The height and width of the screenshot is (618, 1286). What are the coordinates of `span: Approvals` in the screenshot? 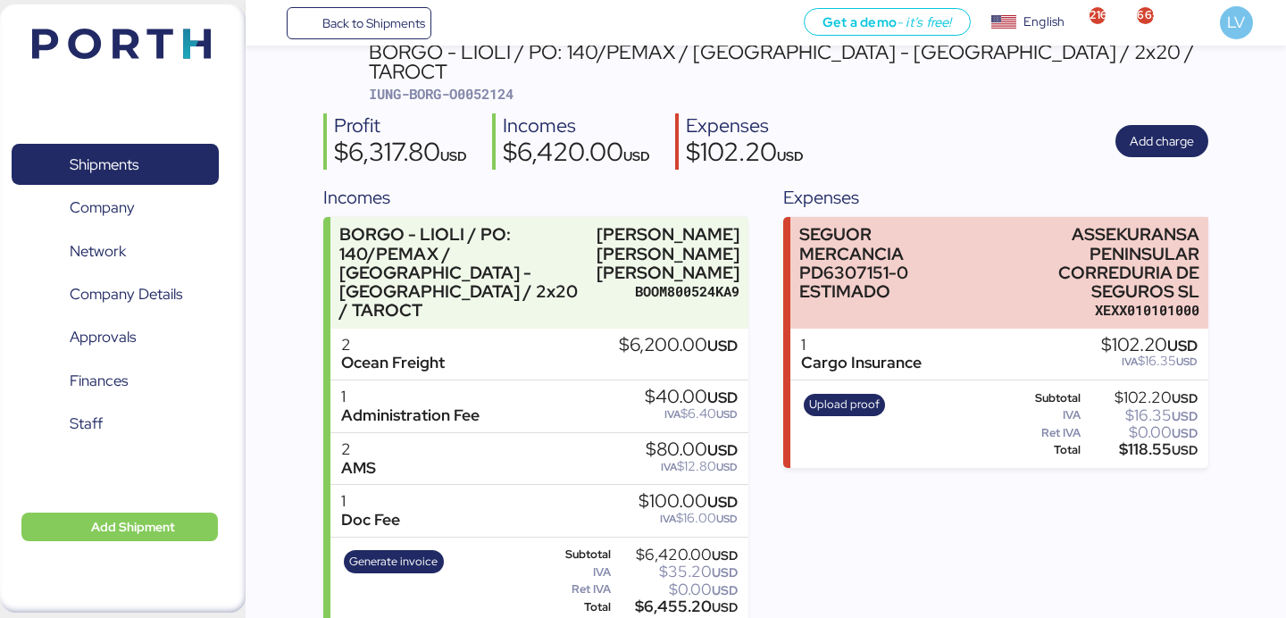 It's located at (103, 337).